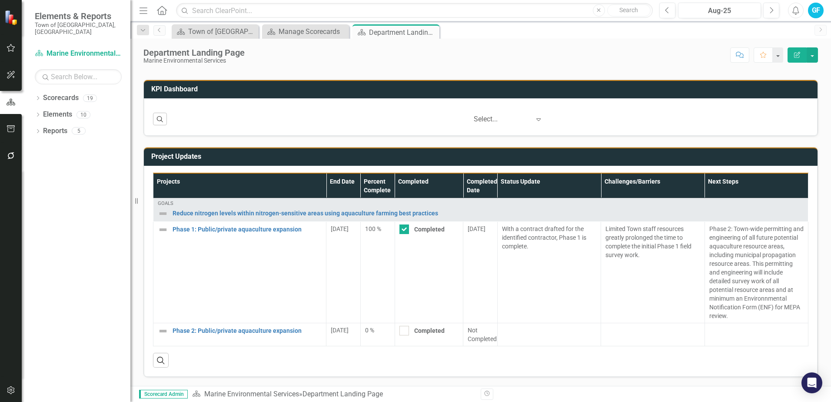 The image size is (831, 402). Describe the element at coordinates (61, 98) in the screenshot. I see `a: Scorecards` at that location.